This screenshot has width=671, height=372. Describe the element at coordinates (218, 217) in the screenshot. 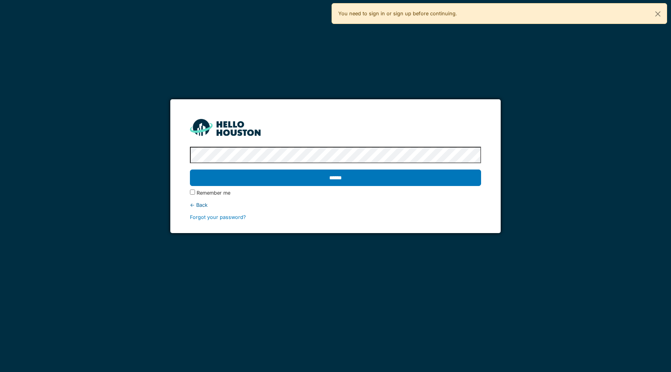

I see `a: Forgot your password?` at that location.